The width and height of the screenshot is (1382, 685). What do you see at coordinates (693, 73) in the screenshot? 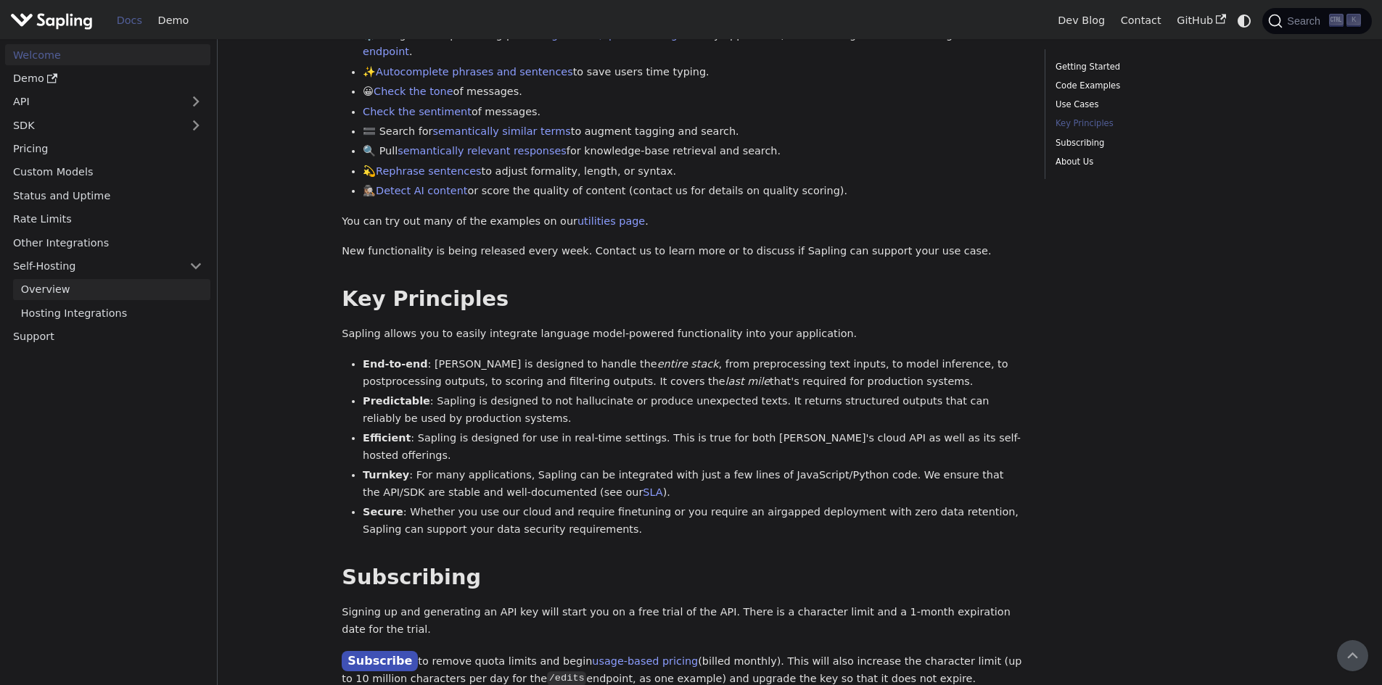
I see `li: ✨ to save users time typing.` at bounding box center [693, 73].